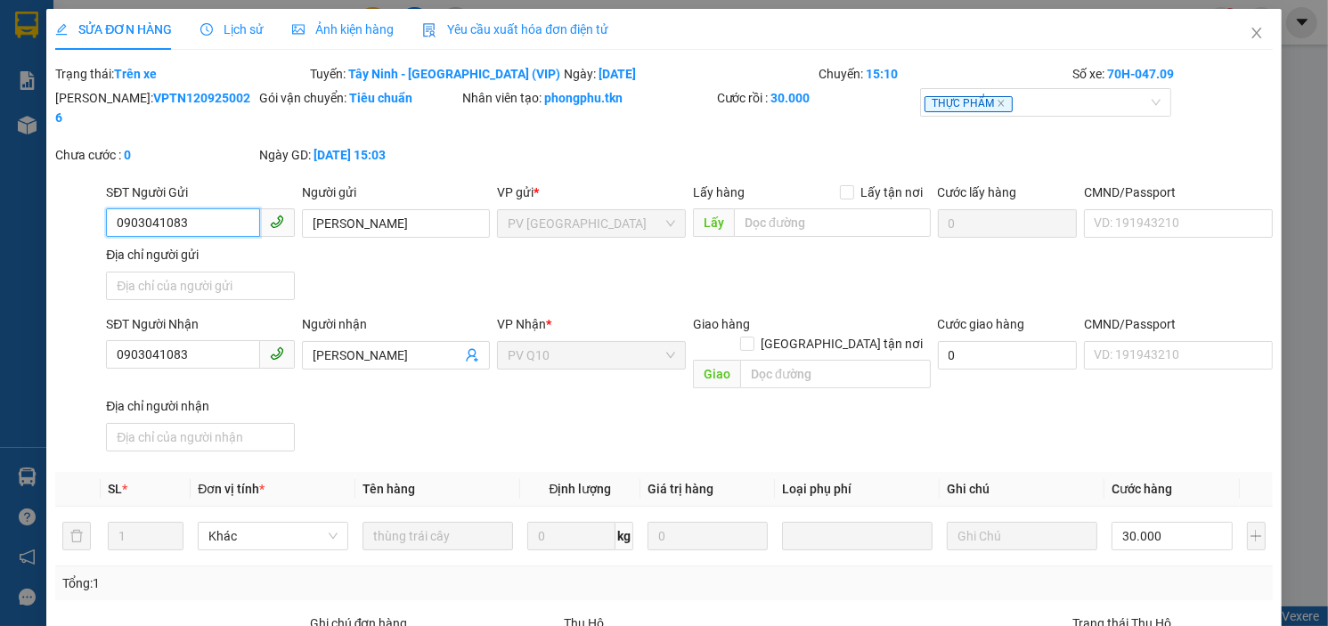  Describe the element at coordinates (1022, 489) in the screenshot. I see `th: Ghi chú` at that location.